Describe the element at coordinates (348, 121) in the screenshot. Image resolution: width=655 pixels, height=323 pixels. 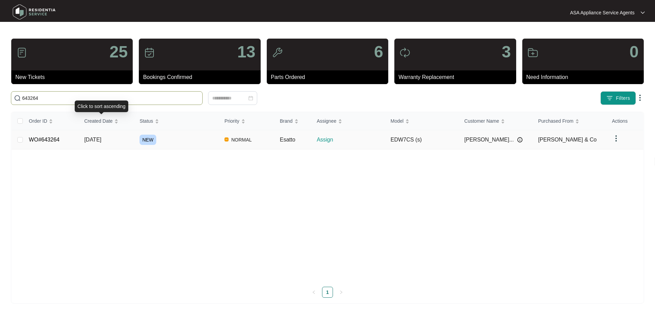
I see `th: Assignee` at that location.